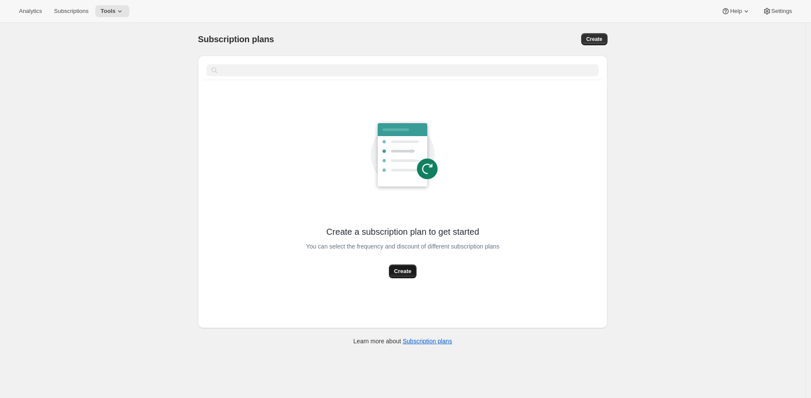  I want to click on span: You can select the frequency and discount of different subscription plans, so click(403, 247).